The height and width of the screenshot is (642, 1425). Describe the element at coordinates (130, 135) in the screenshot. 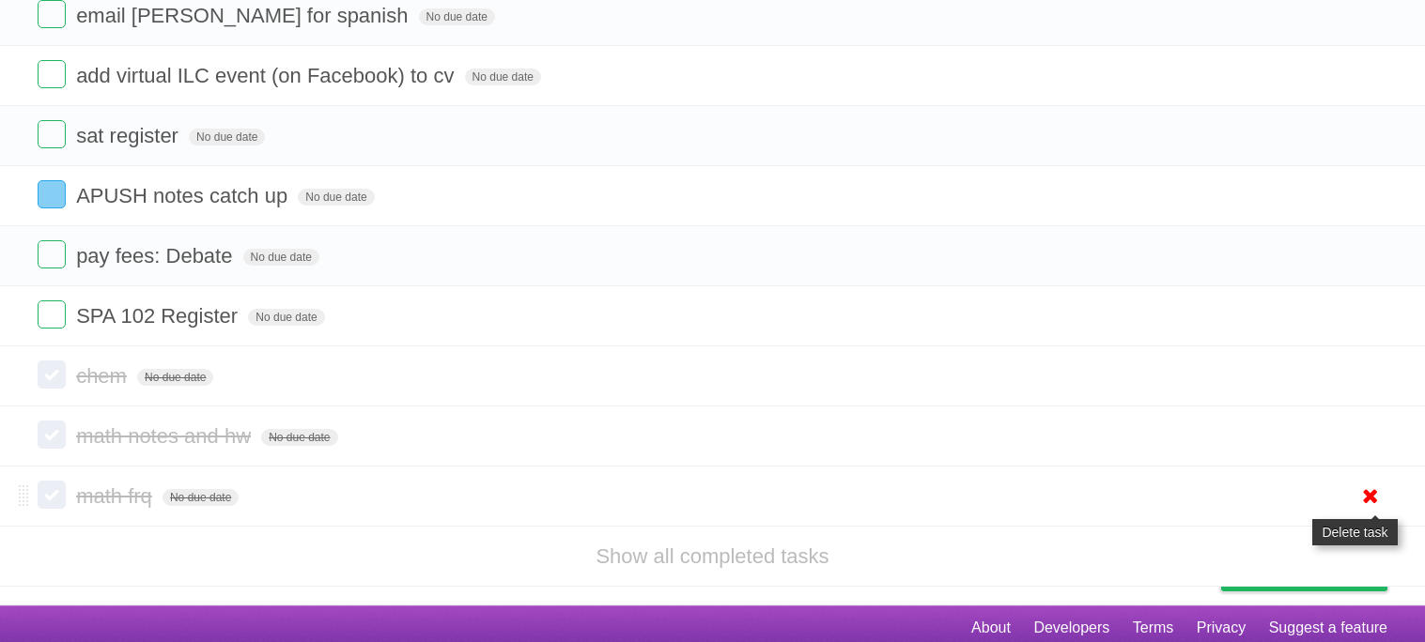

I see `span: sat register` at that location.